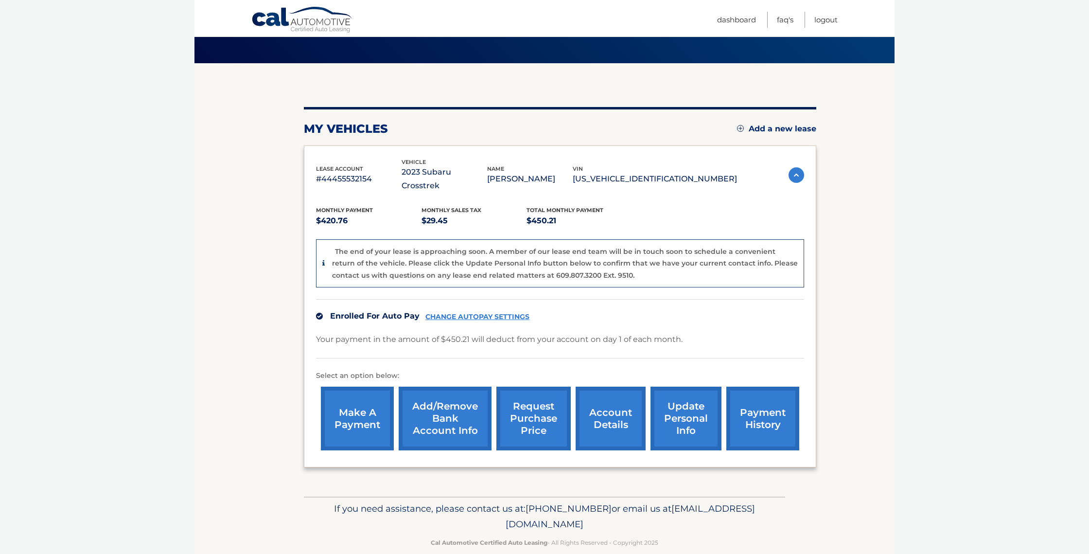 Image resolution: width=1089 pixels, height=554 pixels. Describe the element at coordinates (785, 19) in the screenshot. I see `a: FAQ's` at that location.